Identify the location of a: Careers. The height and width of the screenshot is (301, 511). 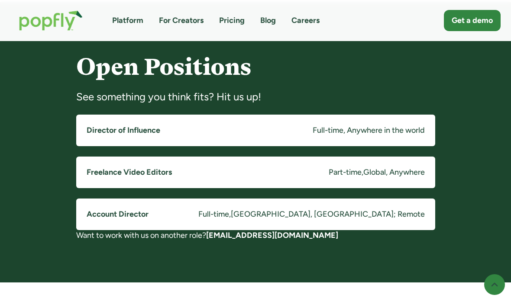
(305, 20).